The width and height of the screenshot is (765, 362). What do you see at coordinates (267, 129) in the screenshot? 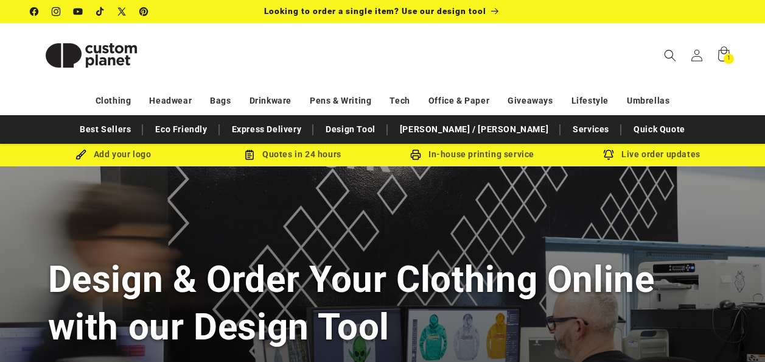
I see `a: Express Delivery` at bounding box center [267, 129].